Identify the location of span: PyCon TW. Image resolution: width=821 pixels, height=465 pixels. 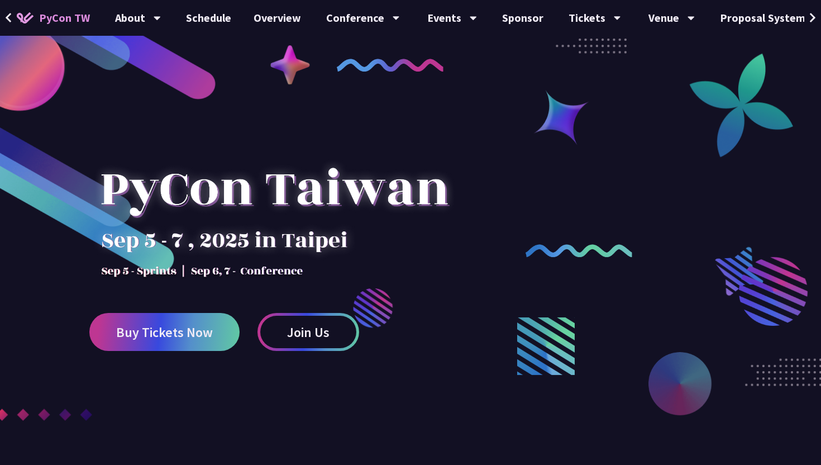
(64, 18).